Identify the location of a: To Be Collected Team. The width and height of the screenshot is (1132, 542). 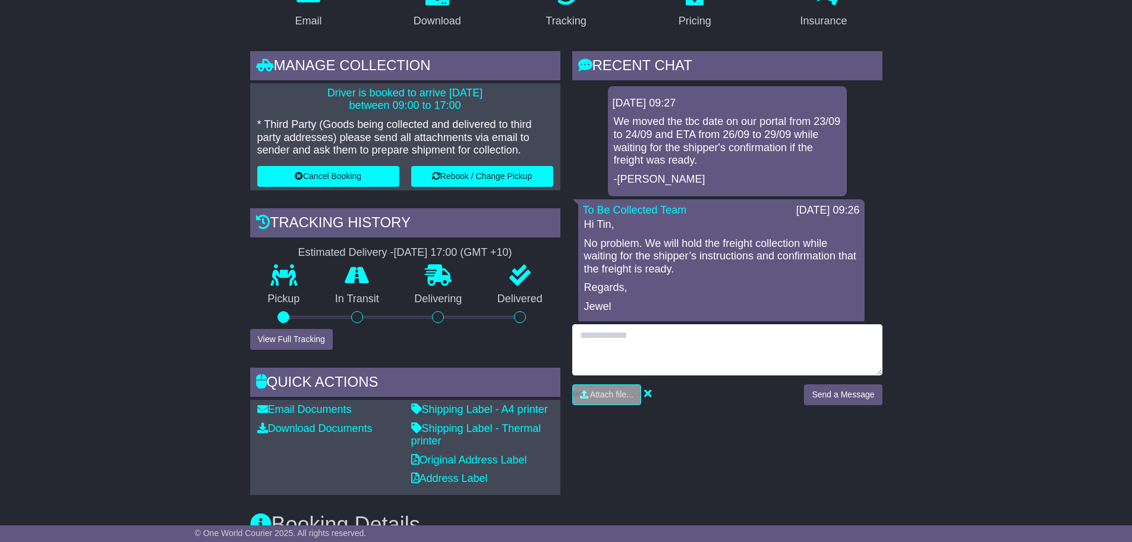
(635, 210).